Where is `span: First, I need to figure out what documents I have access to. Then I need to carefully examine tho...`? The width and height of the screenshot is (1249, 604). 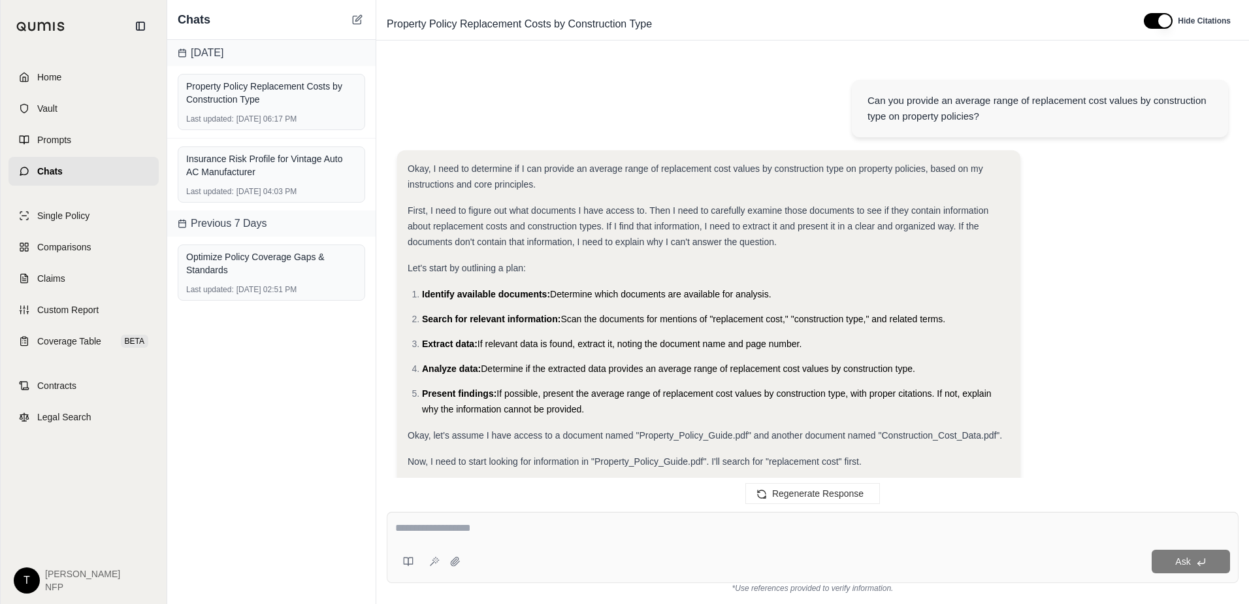
span: First, I need to figure out what documents I have access to. Then I need to carefully examine tho... is located at coordinates (698, 226).